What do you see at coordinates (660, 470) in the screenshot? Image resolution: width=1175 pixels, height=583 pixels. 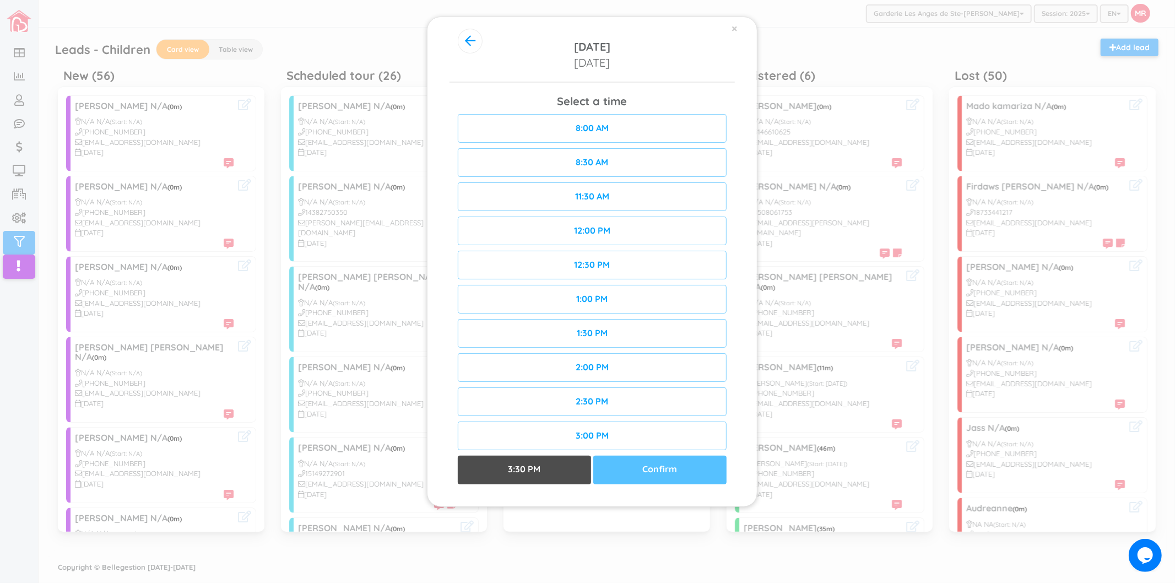 I see `div: Confirm` at bounding box center [660, 470].